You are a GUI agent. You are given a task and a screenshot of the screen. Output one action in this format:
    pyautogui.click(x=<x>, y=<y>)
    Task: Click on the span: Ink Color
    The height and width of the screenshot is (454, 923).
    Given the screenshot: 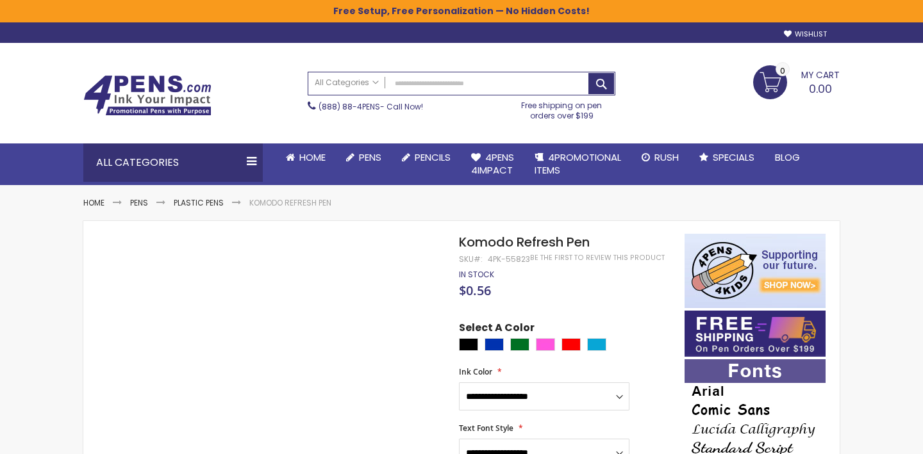 What is the action you would take?
    pyautogui.click(x=475, y=372)
    